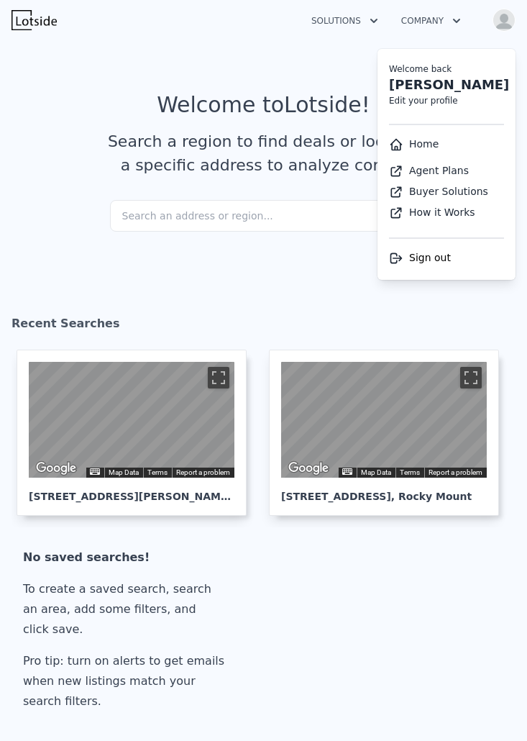 Image resolution: width=527 pixels, height=741 pixels. What do you see at coordinates (432, 212) in the screenshot?
I see `a: How it Works` at bounding box center [432, 212].